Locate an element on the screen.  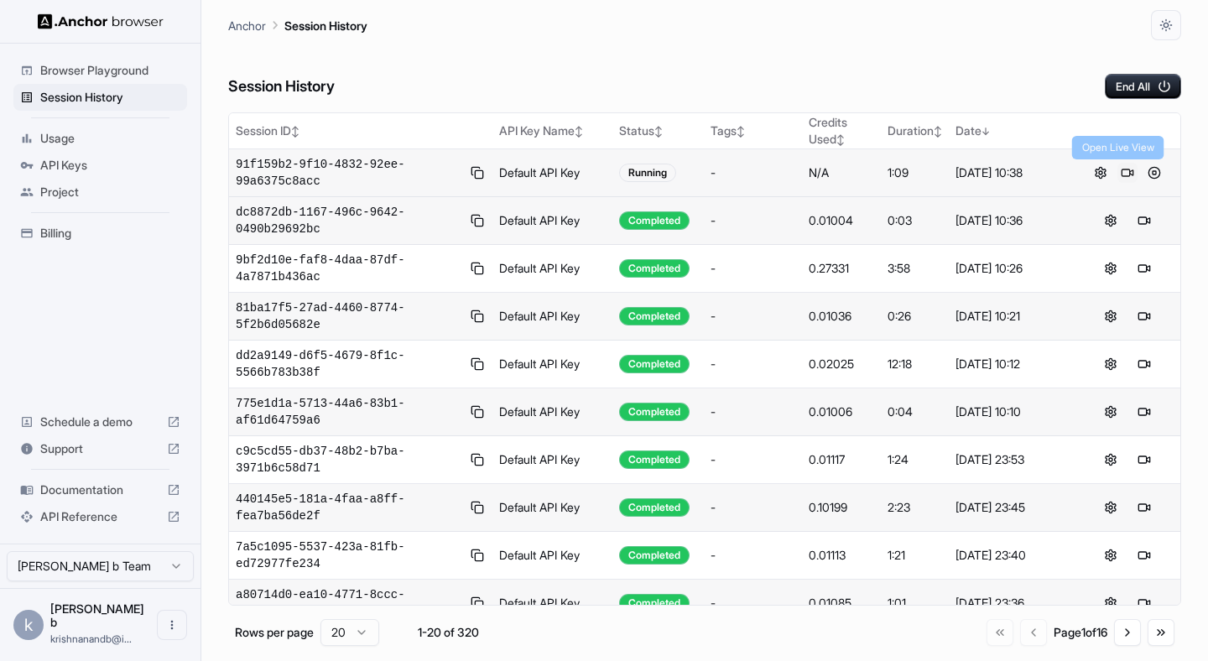
div: Session History is located at coordinates (100, 97).